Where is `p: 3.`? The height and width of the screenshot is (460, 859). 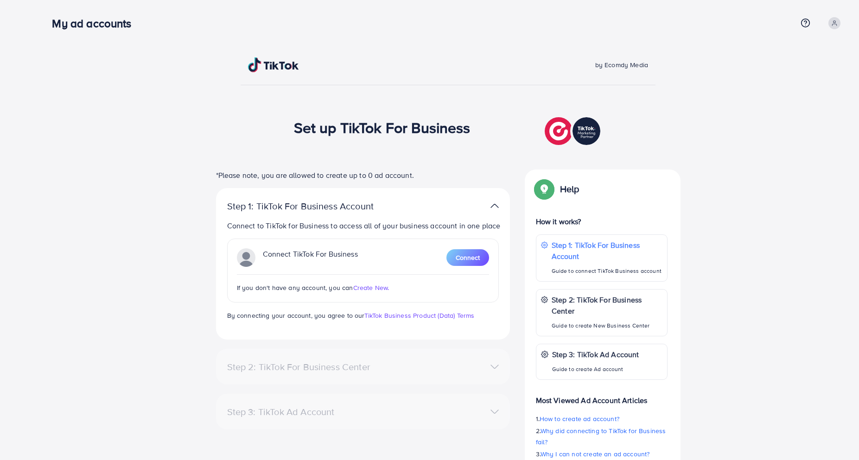
p: 3. is located at coordinates (602, 454).